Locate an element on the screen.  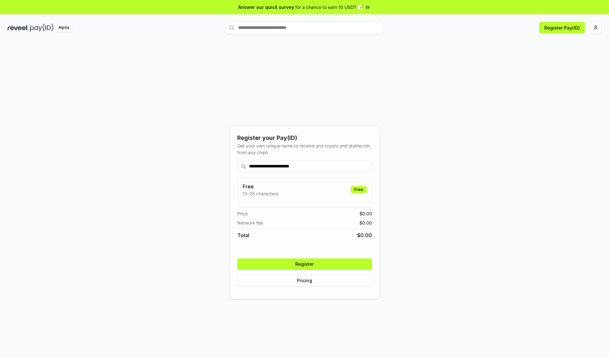
img: reveel_dark is located at coordinates (18, 28).